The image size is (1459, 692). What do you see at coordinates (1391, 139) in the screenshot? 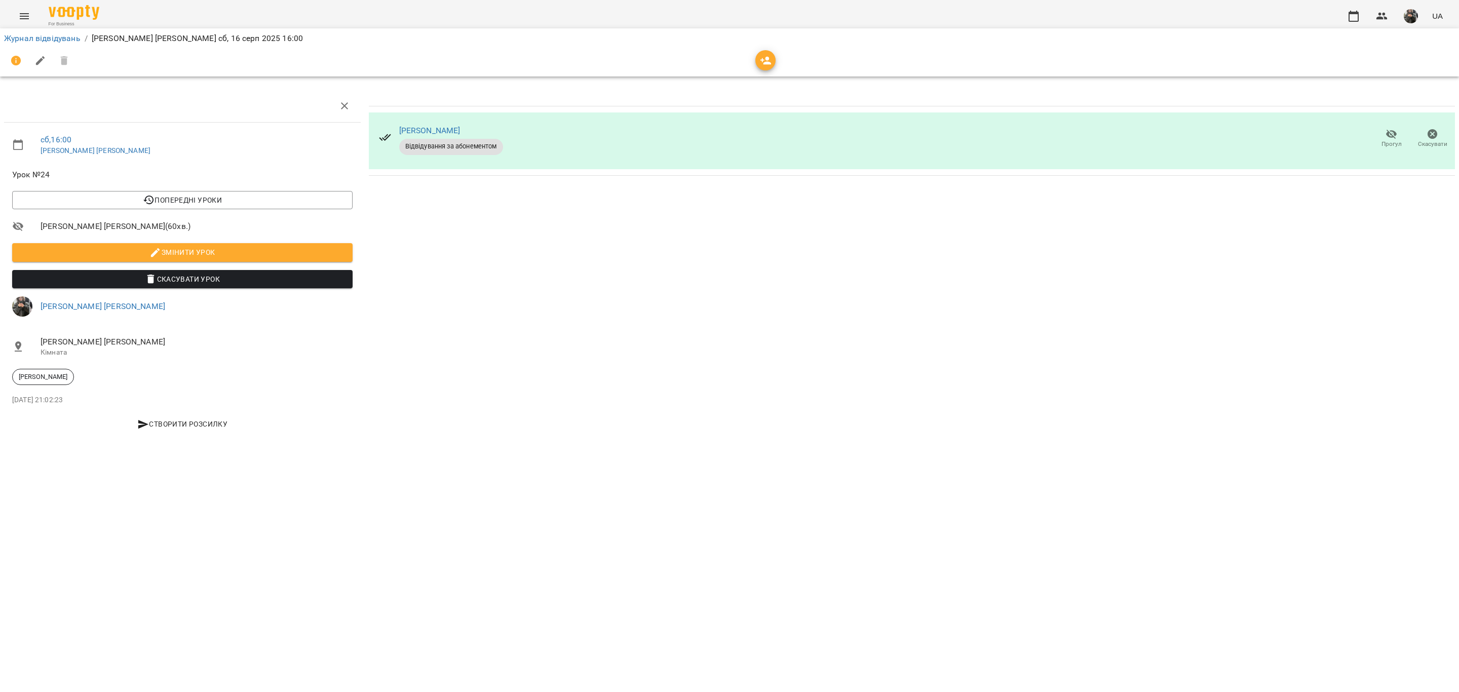
I see `button: Прогул` at bounding box center [1391, 139].